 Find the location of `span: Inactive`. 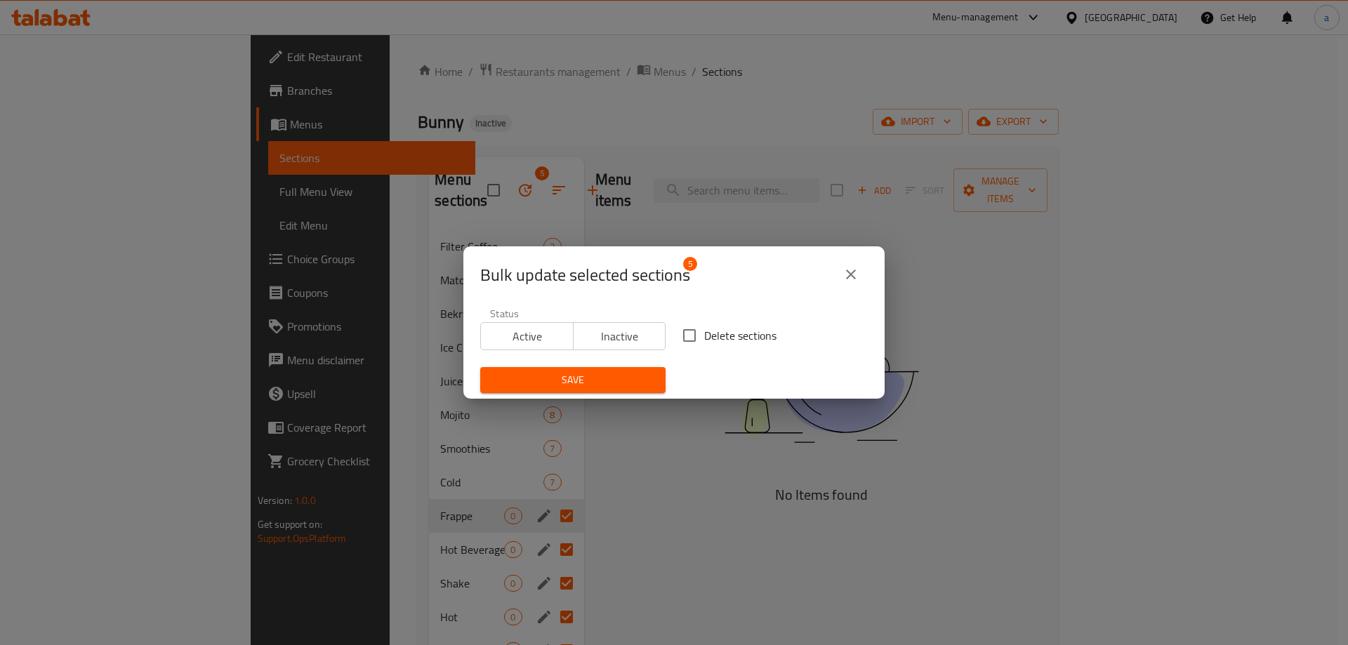

span: Inactive is located at coordinates (620, 336).